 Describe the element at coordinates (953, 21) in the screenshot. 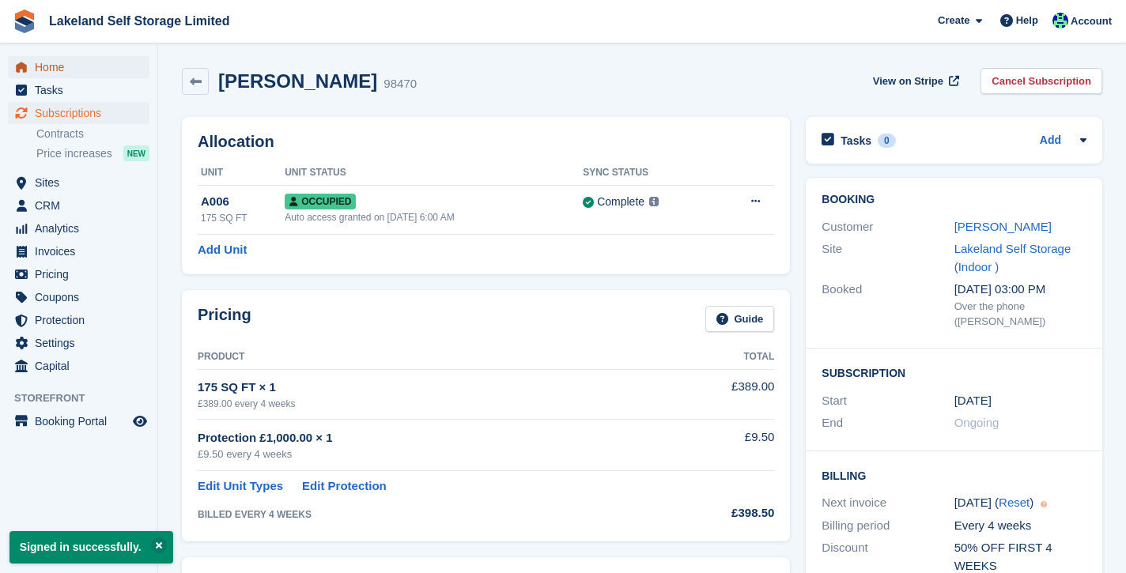

I see `span: Create` at that location.